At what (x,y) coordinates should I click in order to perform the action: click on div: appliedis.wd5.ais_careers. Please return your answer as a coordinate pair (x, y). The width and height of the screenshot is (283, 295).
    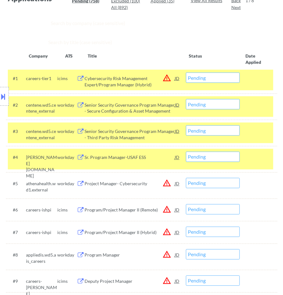
    Looking at the image, I should click on (42, 258).